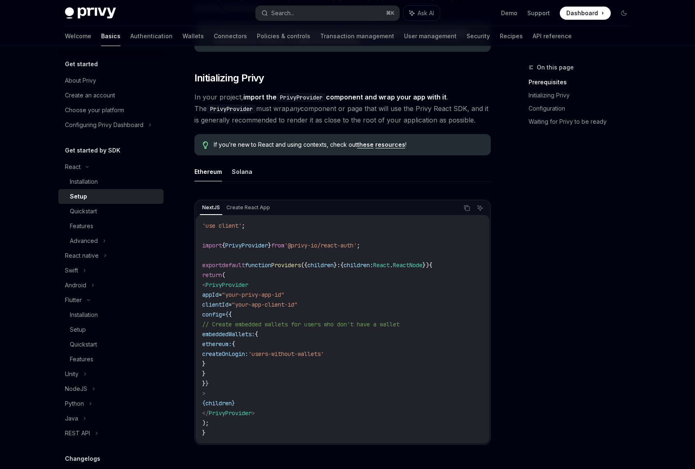 This screenshot has height=469, width=695. What do you see at coordinates (95, 110) in the screenshot?
I see `div: Choose your platform` at bounding box center [95, 110].